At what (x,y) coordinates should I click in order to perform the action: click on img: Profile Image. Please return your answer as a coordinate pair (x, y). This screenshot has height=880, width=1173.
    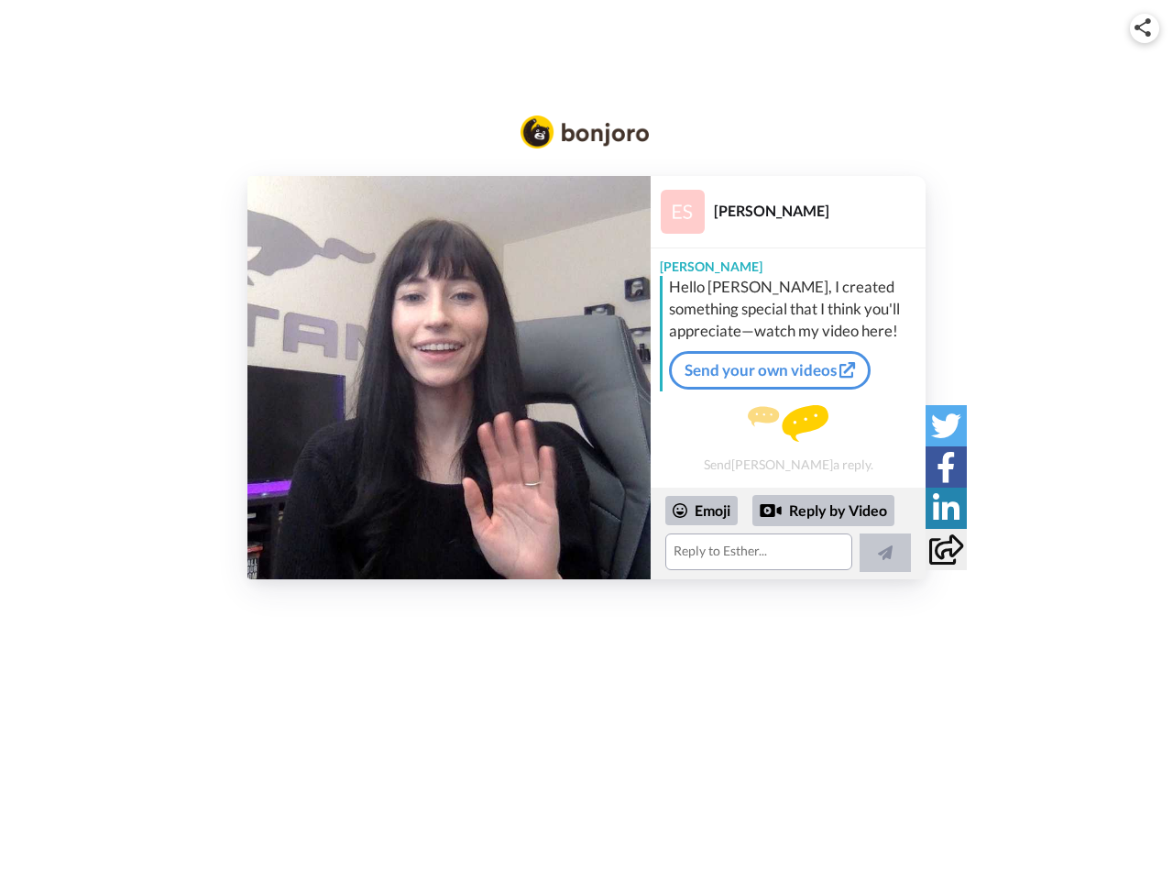
    Looking at the image, I should click on (683, 212).